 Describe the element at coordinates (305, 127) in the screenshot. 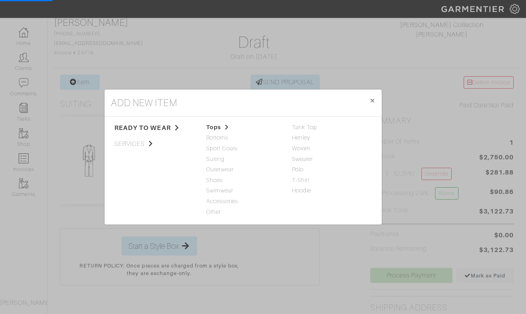

I see `a: Tank Top` at that location.